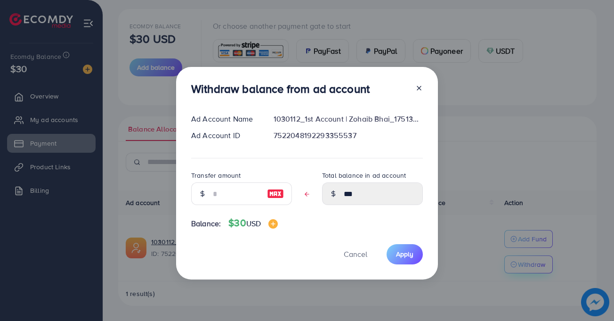  I want to click on span: Apply, so click(404, 254).